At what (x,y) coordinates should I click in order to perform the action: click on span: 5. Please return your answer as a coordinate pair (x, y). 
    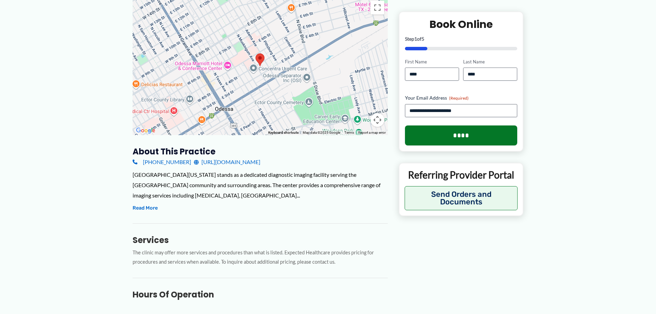
    Looking at the image, I should click on (423, 38).